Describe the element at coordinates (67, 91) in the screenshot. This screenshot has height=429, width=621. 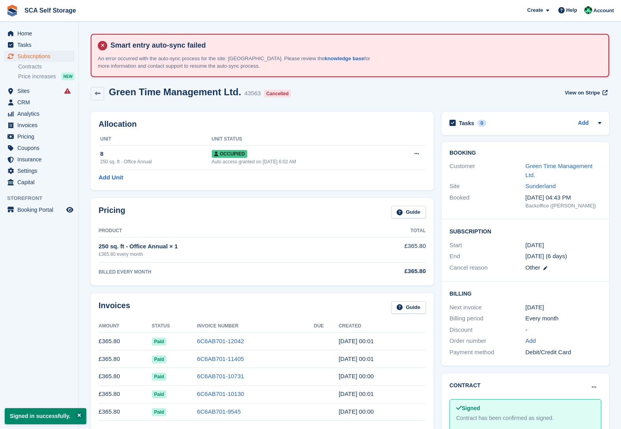
I see `i: Smart entry sync failures have occurred` at that location.